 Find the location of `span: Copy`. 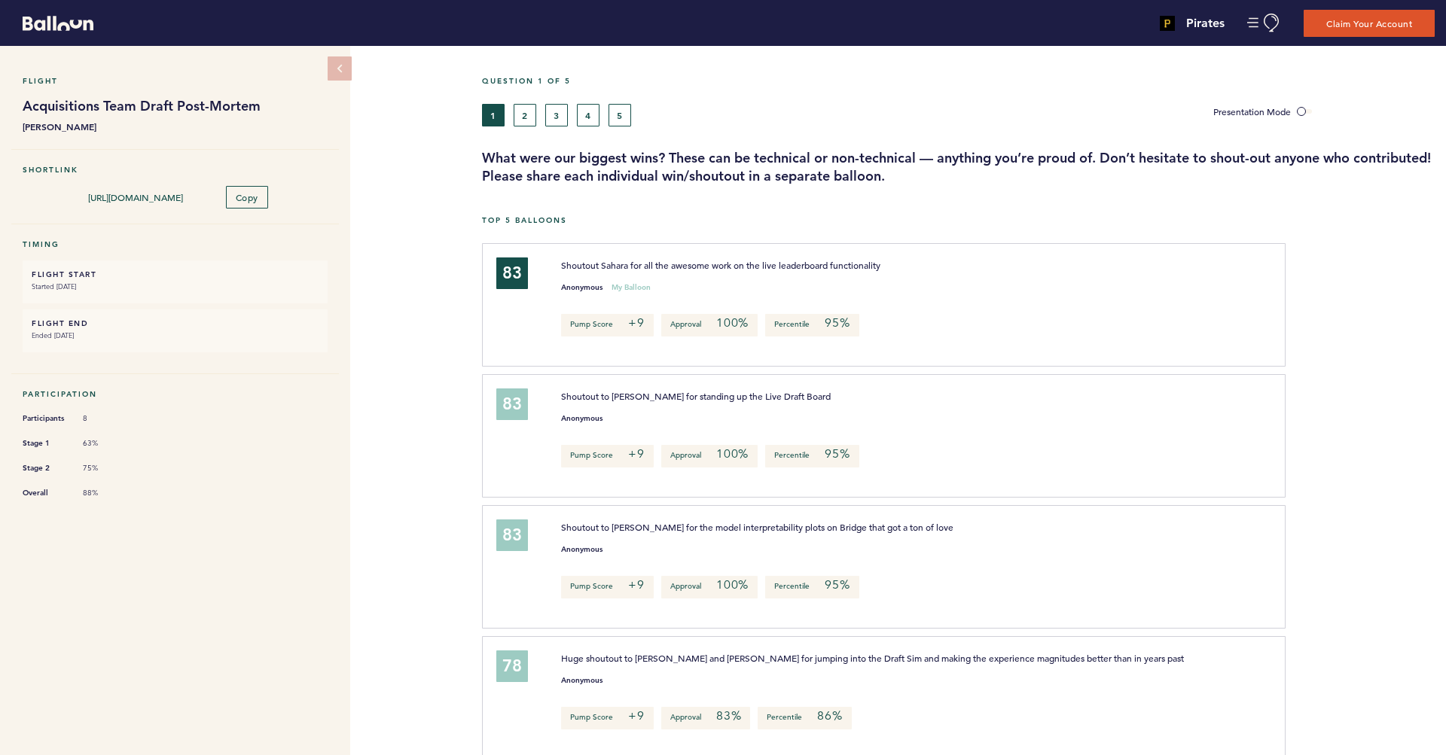

span: Copy is located at coordinates (247, 197).